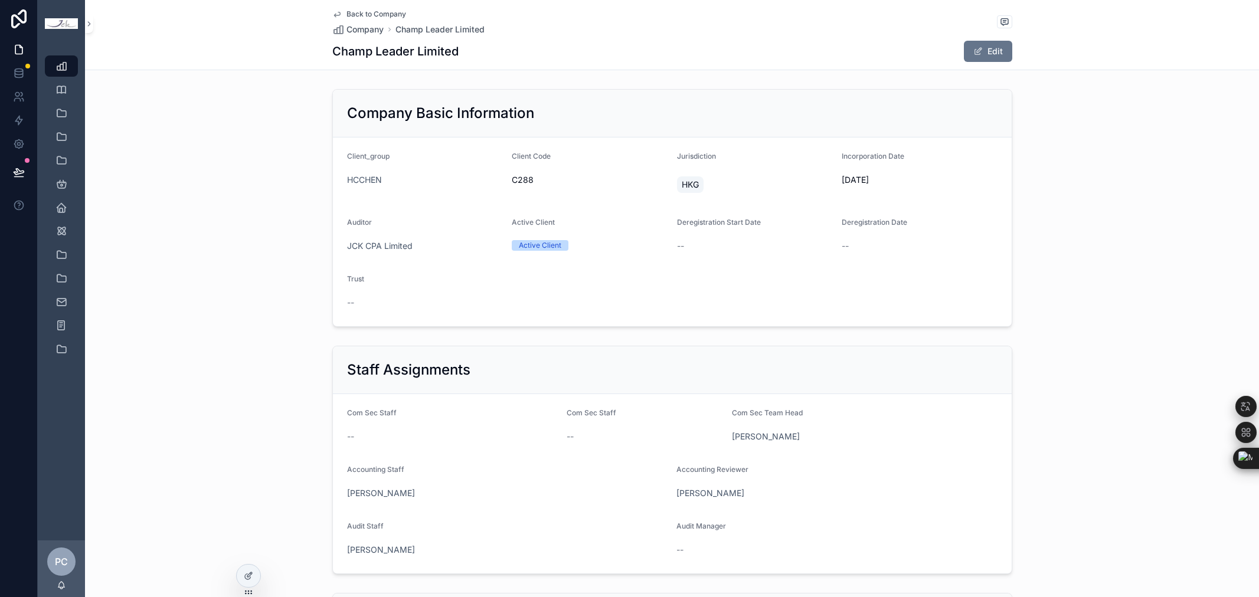 Image resolution: width=1259 pixels, height=597 pixels. What do you see at coordinates (440, 30) in the screenshot?
I see `a: Champ Leader Limited` at bounding box center [440, 30].